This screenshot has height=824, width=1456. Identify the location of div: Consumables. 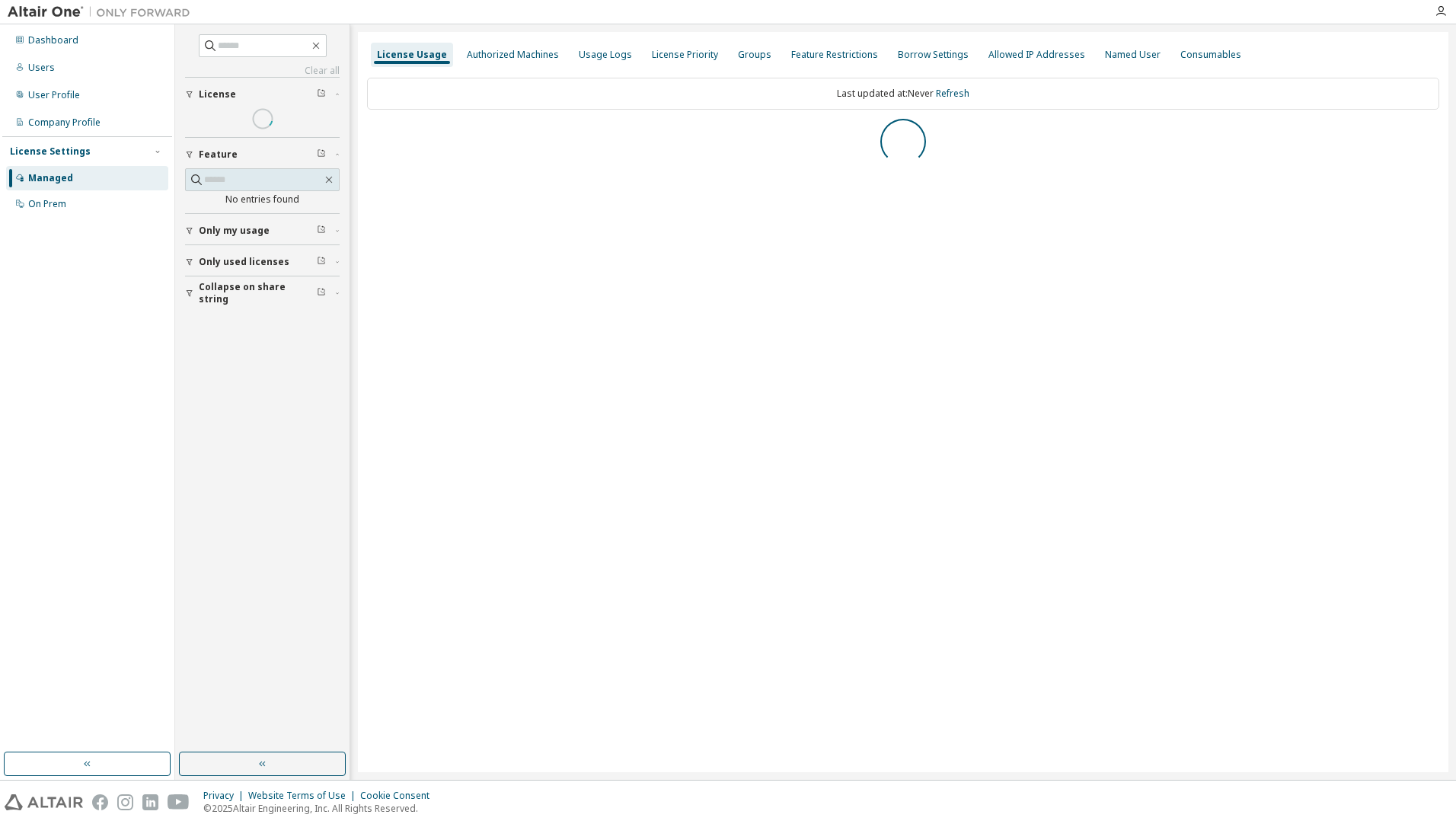
(1210, 55).